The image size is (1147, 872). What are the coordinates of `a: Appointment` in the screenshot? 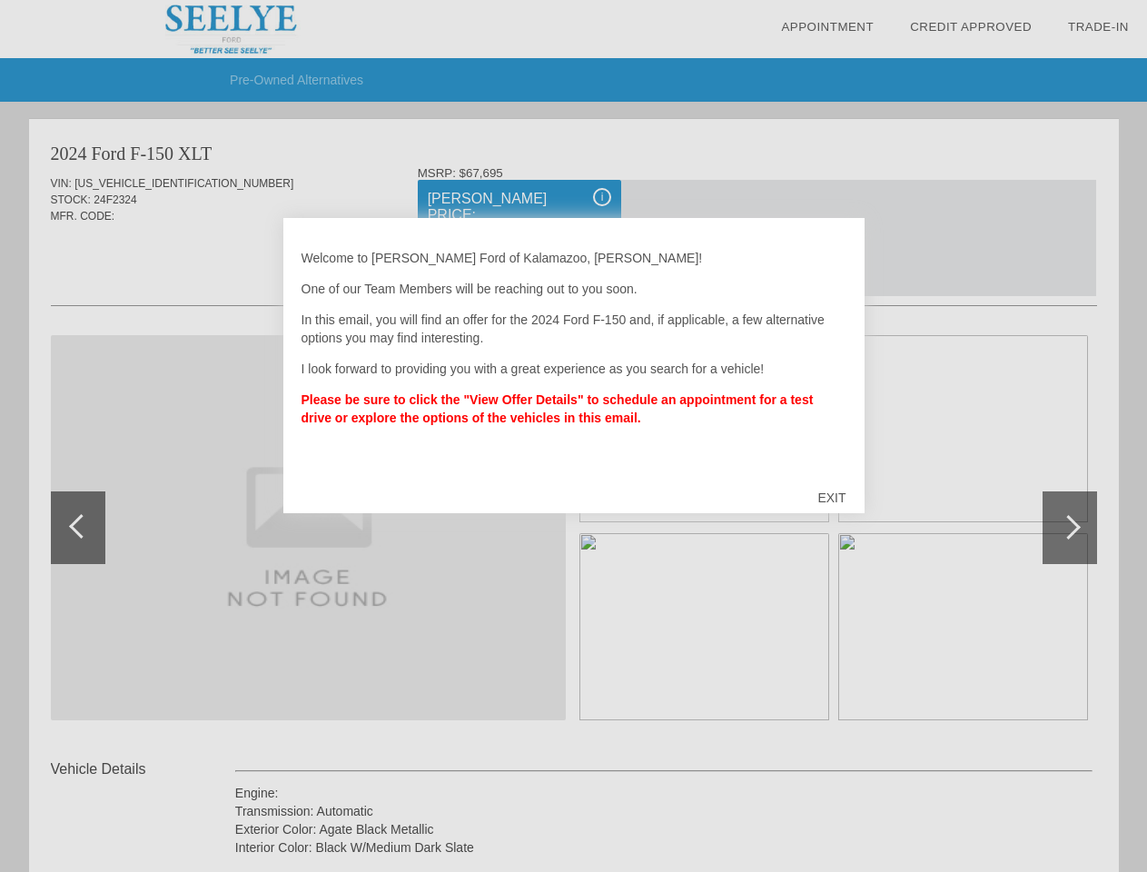 It's located at (827, 26).